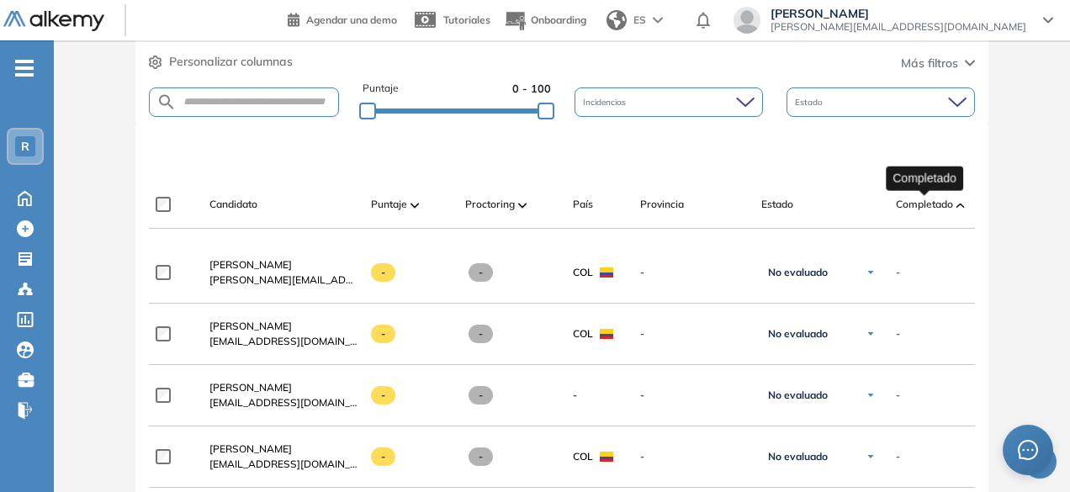  I want to click on span: Más filtros, so click(929, 63).